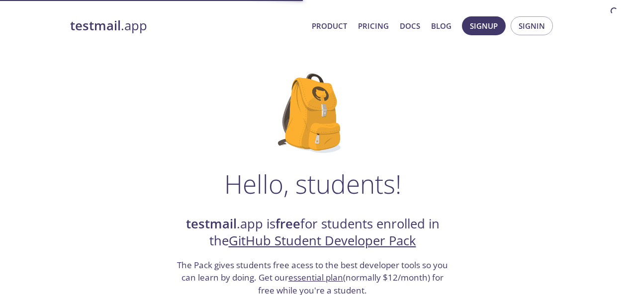  What do you see at coordinates (441, 26) in the screenshot?
I see `a: Blog` at bounding box center [441, 26].